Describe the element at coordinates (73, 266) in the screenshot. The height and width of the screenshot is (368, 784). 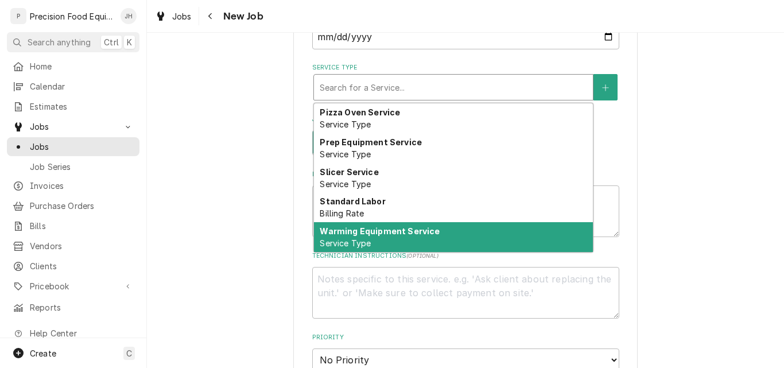
I see `a: Clients` at that location.